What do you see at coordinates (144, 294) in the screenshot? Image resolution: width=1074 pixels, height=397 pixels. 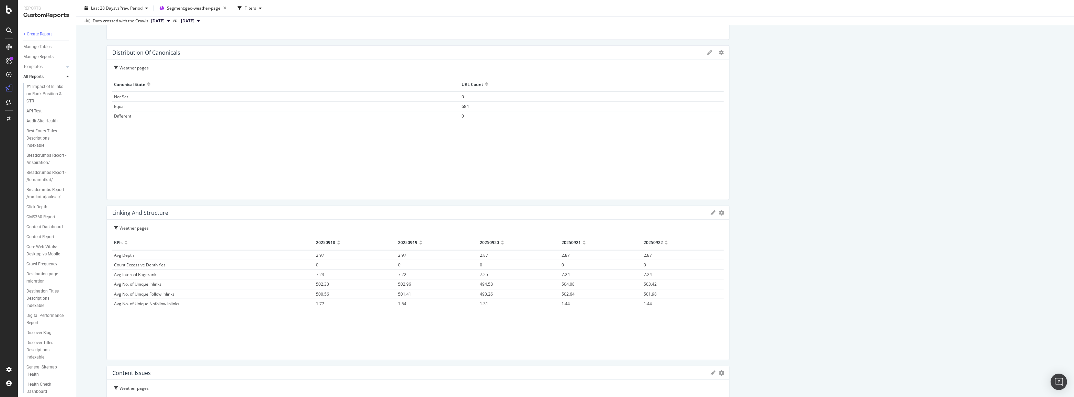 I see `span: Avg No. of Unique Follow Inlinks` at bounding box center [144, 294].